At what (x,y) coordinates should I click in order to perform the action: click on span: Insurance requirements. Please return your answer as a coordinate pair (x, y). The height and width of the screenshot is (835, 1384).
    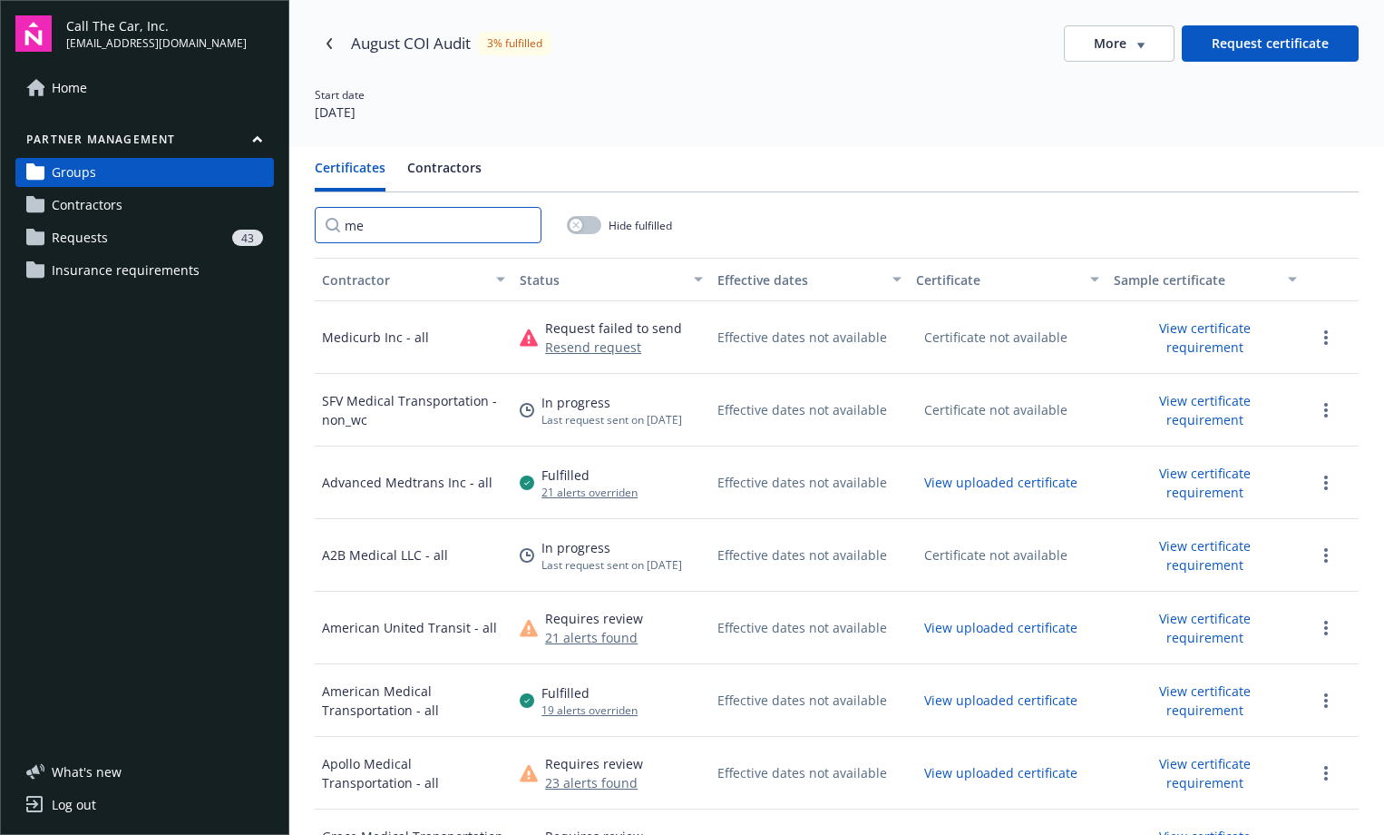
    Looking at the image, I should click on (125, 270).